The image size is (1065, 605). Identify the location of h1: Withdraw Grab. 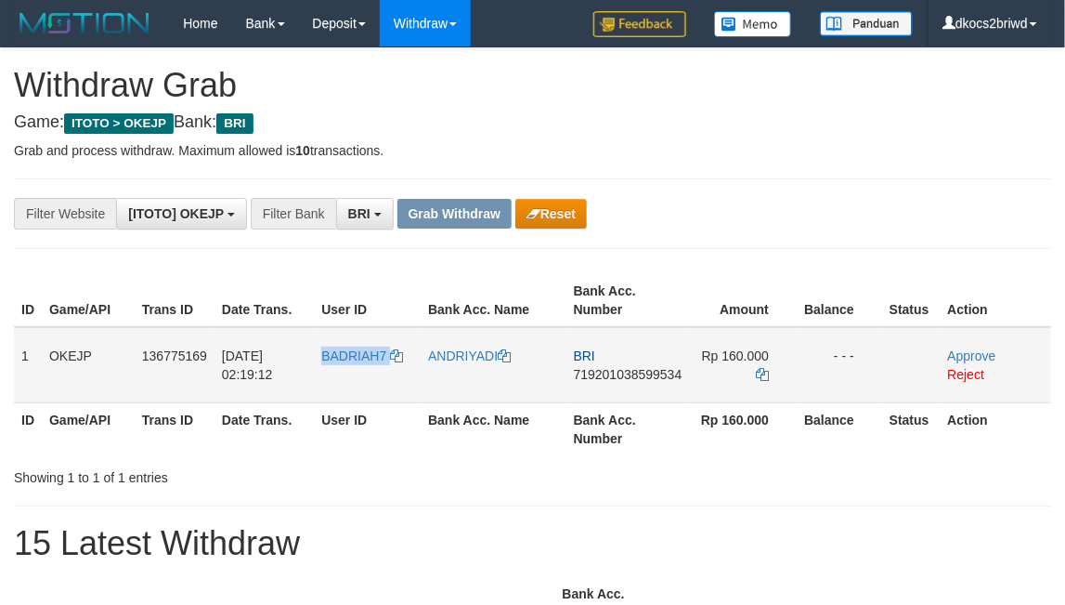
(532, 85).